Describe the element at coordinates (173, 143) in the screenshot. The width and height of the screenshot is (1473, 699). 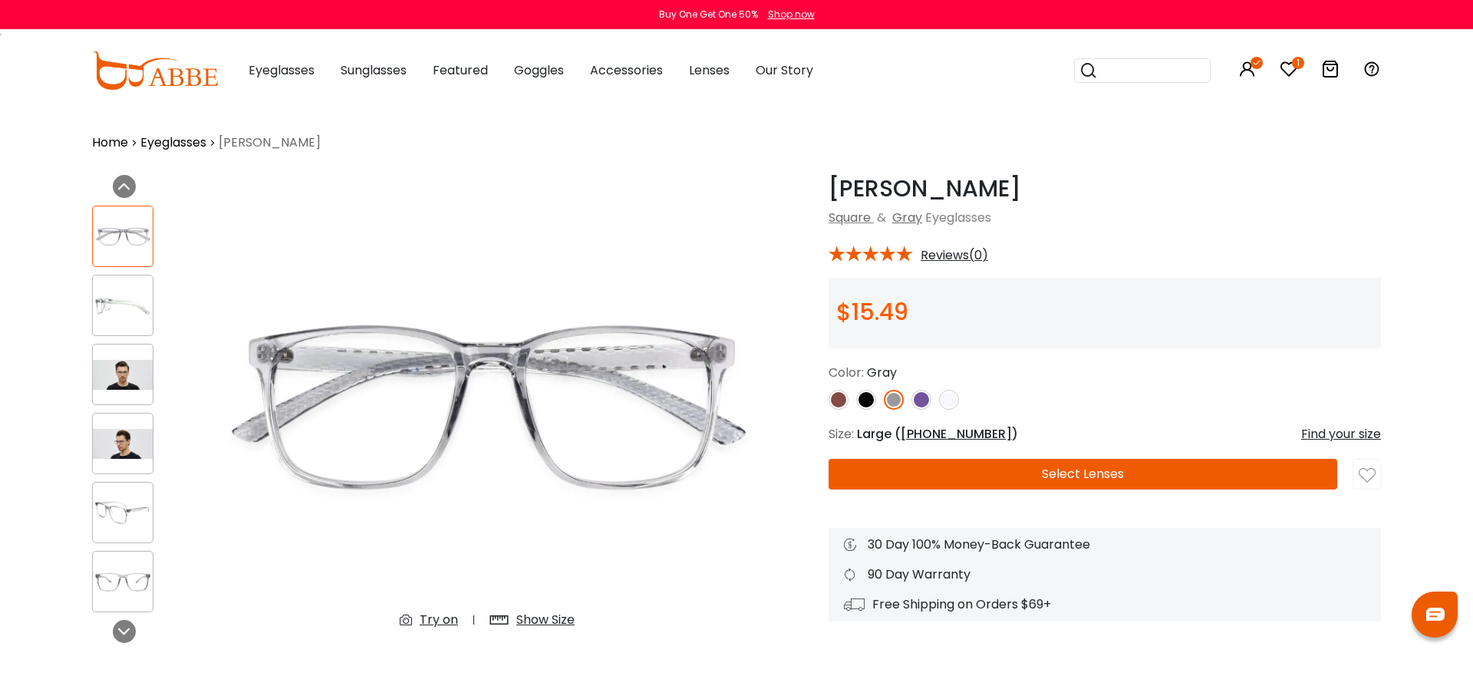
I see `a: Eyeglasses` at that location.